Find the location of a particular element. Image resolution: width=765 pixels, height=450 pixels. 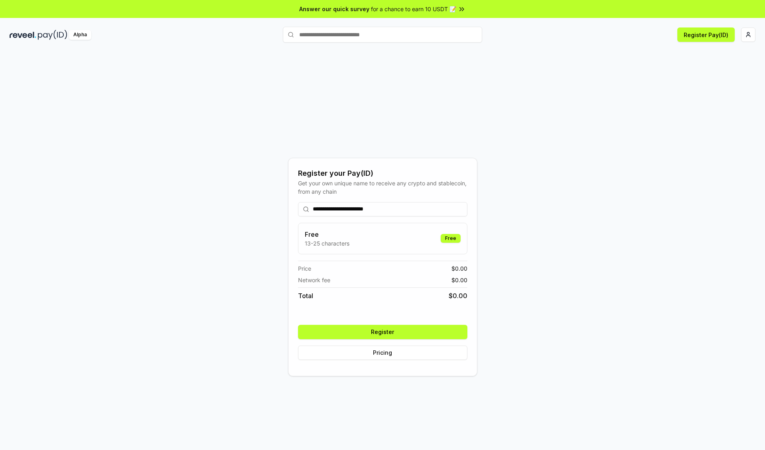

img: pay_id is located at coordinates (53, 35).